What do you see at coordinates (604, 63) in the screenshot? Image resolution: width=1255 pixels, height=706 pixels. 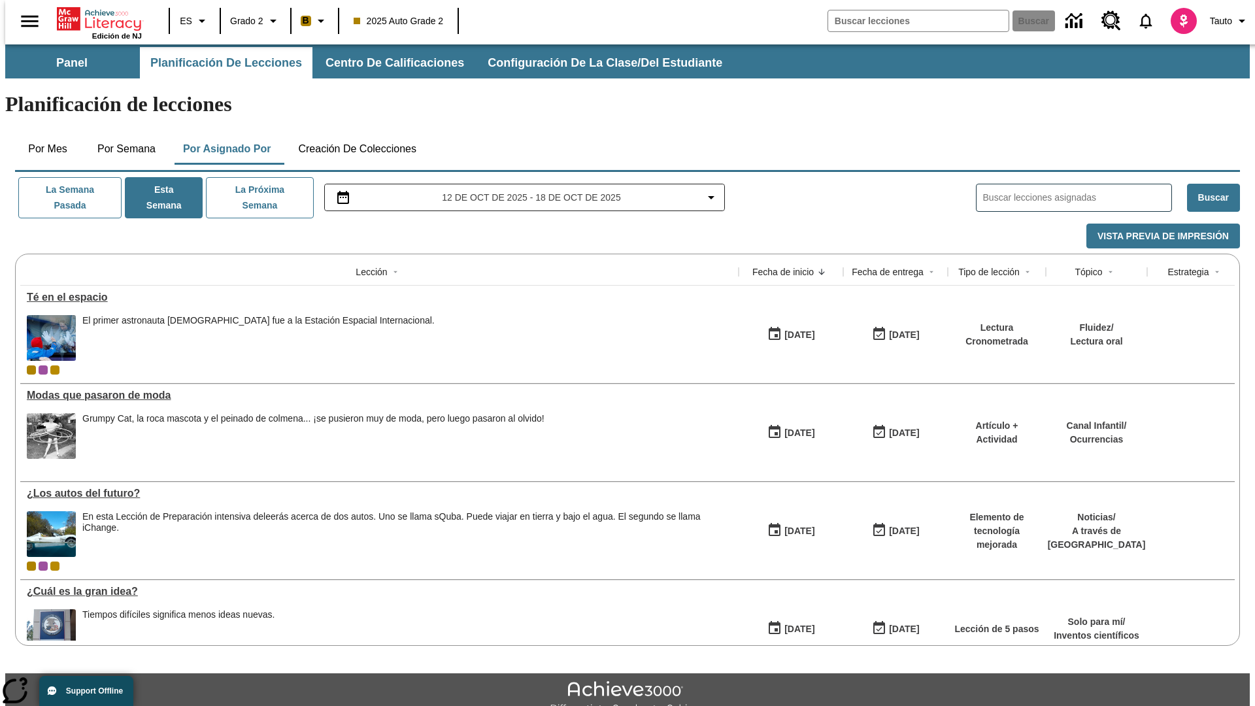 I see `button: Configuración de la clase/del estudiante` at bounding box center [604, 63].